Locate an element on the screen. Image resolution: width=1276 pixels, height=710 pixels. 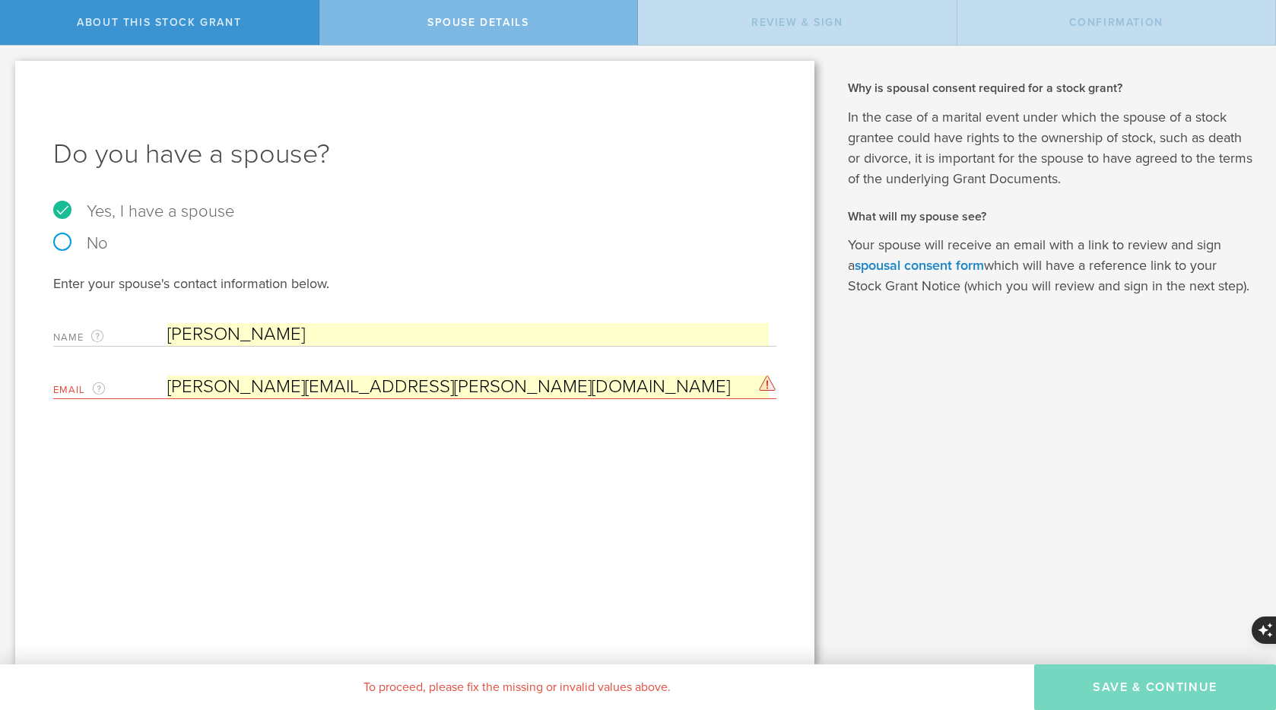
div: Enter your spouse's contact information below. is located at coordinates (414, 284).